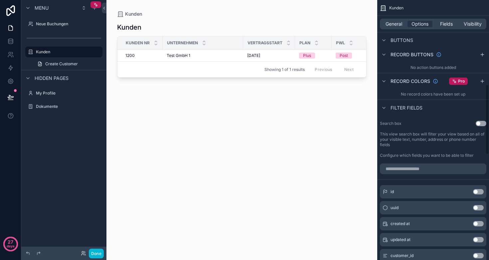 This screenshot has width=489, height=260. I want to click on span: Hidden pages, so click(52, 78).